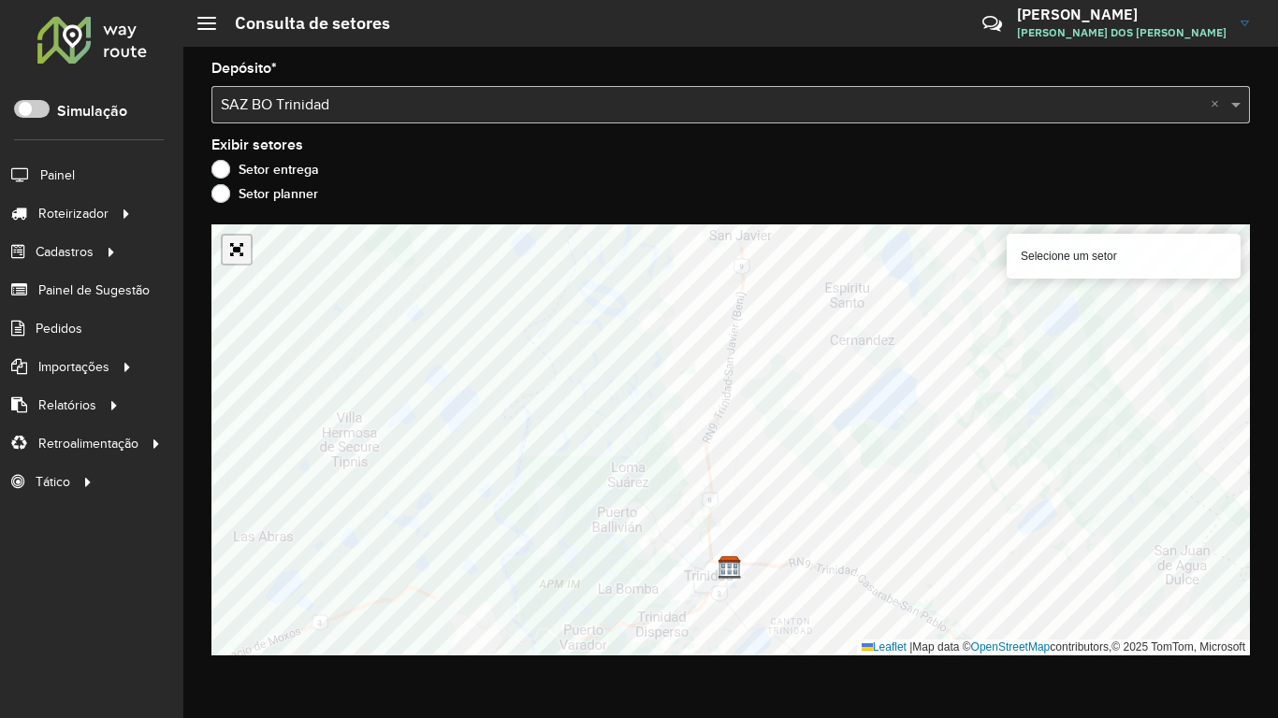 This screenshot has width=1278, height=718. Describe the element at coordinates (59, 328) in the screenshot. I see `span: Pedidos` at that location.